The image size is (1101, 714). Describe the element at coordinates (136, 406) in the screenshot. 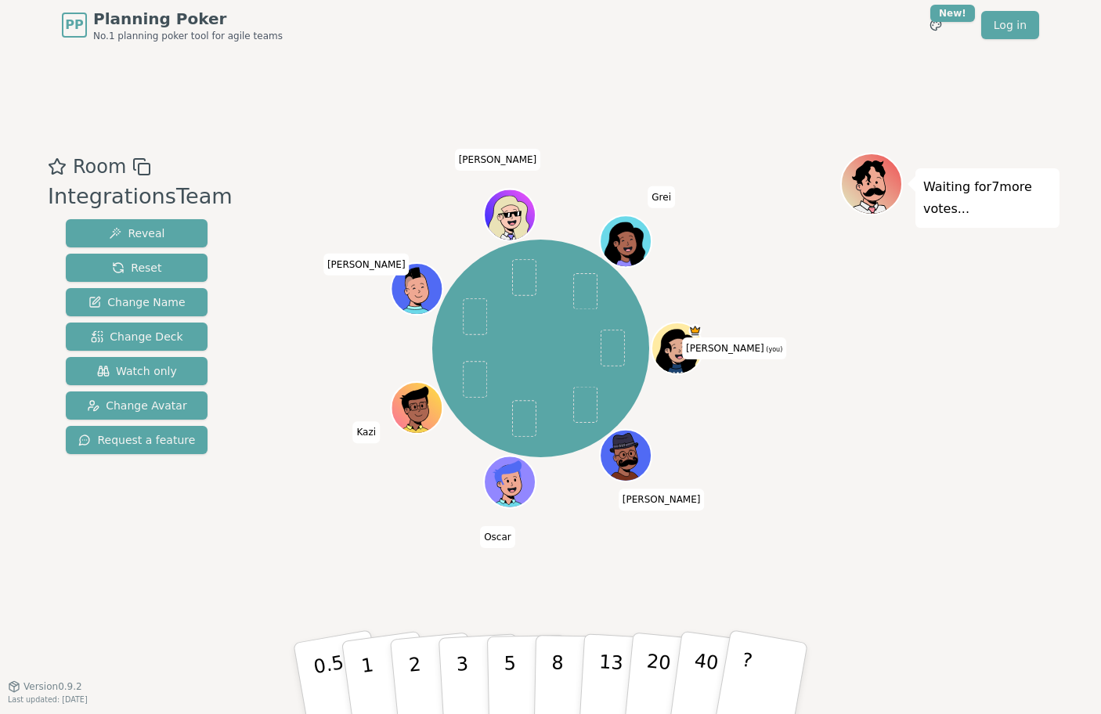

I see `button: Change Avatar` at that location.